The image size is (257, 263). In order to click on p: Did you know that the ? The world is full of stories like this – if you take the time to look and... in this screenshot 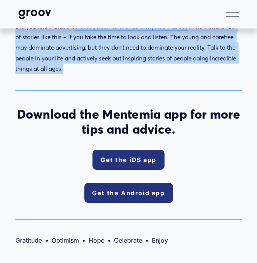, I will do `click(128, 48)`.